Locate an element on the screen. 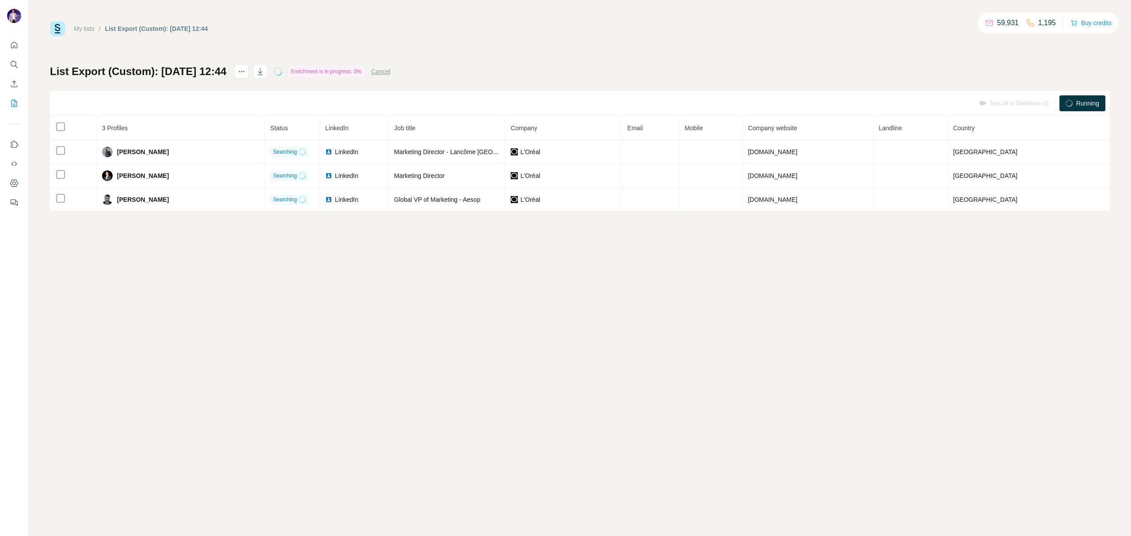 The height and width of the screenshot is (536, 1131). button: actions is located at coordinates (242, 72).